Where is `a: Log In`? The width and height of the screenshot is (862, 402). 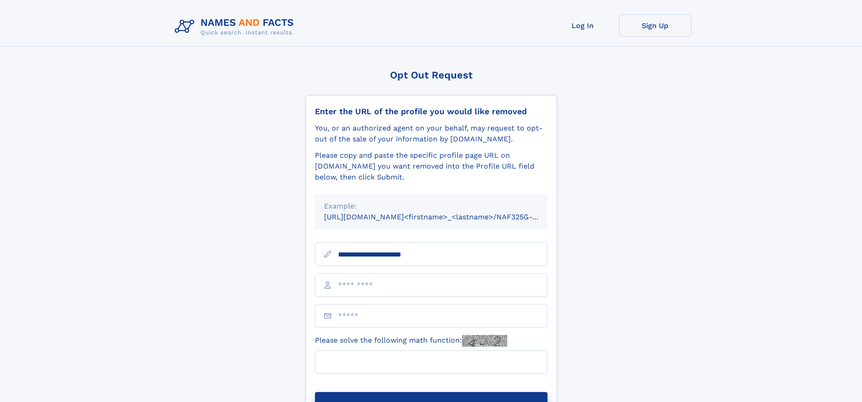
a: Log In is located at coordinates (583, 25).